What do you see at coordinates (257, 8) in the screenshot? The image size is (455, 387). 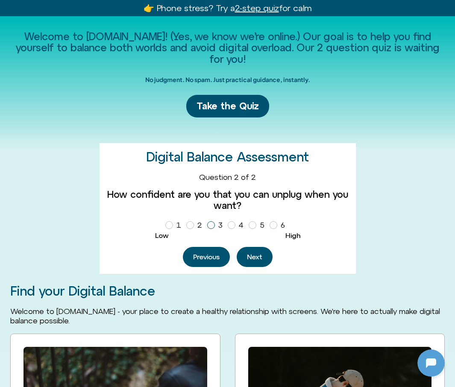 I see `u: 2-step quiz` at bounding box center [257, 8].